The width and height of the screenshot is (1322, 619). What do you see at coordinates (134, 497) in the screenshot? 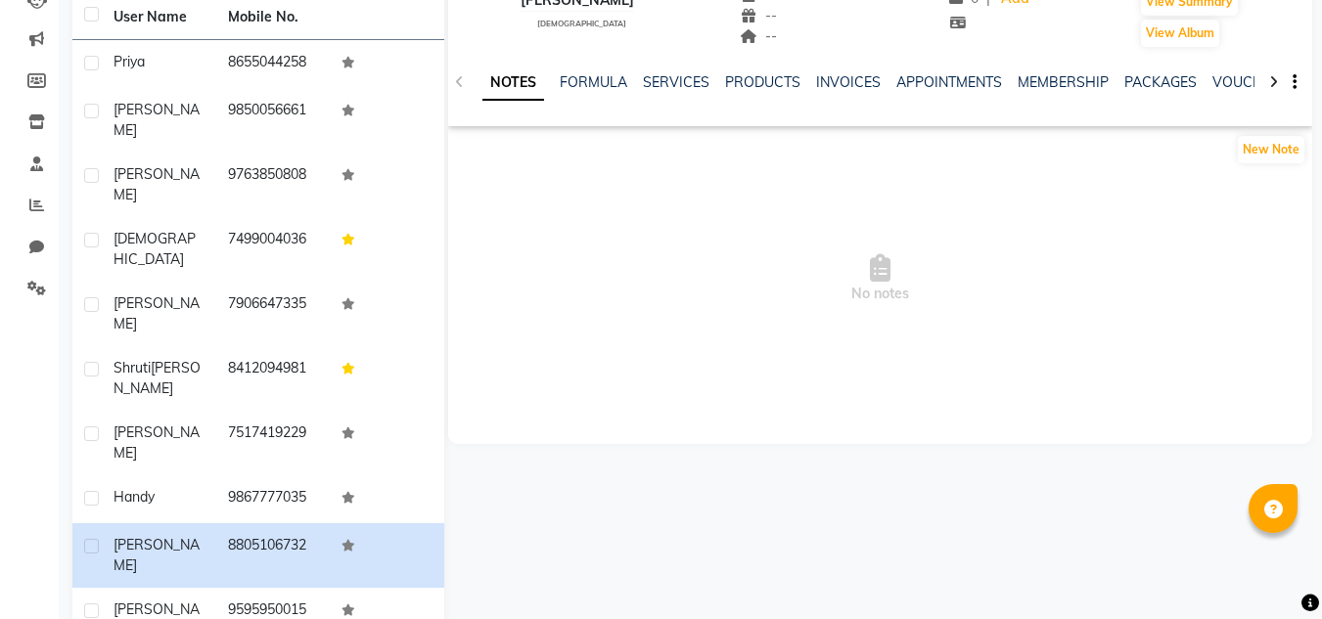
I see `span: handy` at bounding box center [134, 497].